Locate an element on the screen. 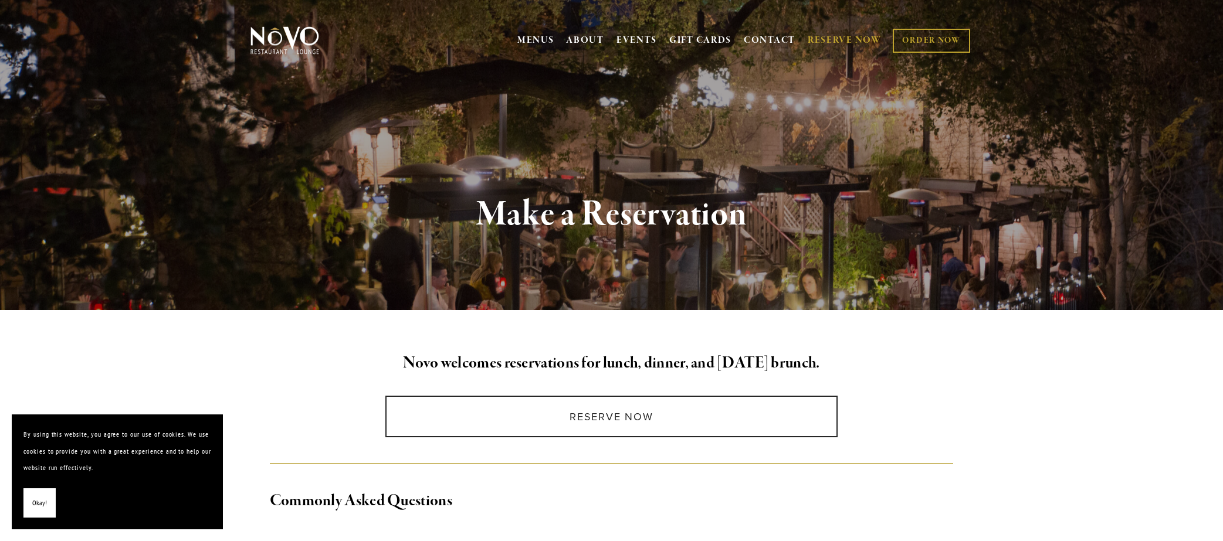 Image resolution: width=1223 pixels, height=541 pixels. a: ABOUT is located at coordinates (585, 40).